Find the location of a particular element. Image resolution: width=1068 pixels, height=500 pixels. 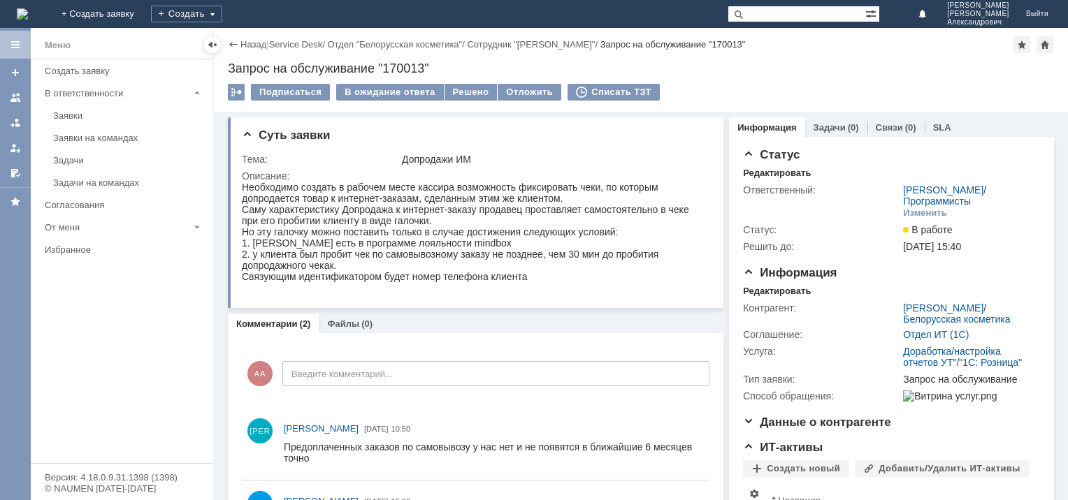

div: Версия: 4.18.0.9.31.1398 (1398) is located at coordinates (122, 477).